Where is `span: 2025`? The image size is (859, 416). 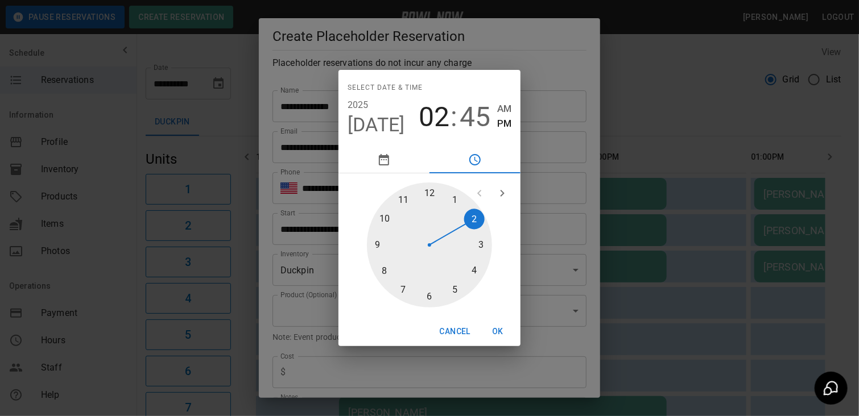 span: 2025 is located at coordinates (358, 105).